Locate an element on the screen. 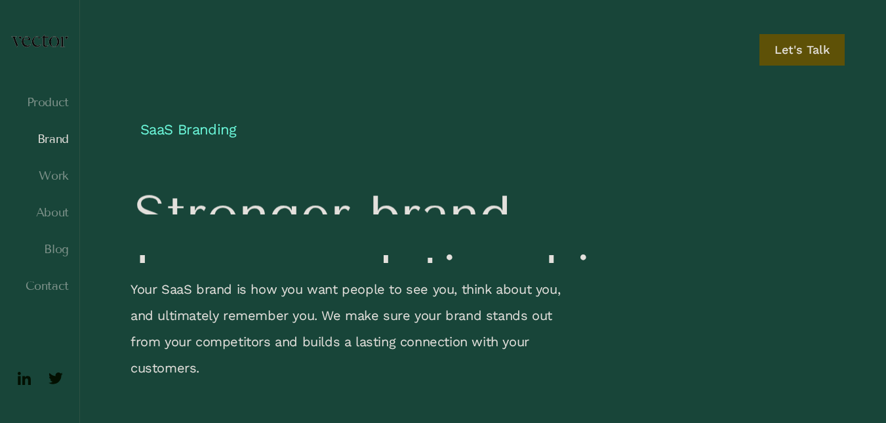  a: Brand is located at coordinates (39, 139).